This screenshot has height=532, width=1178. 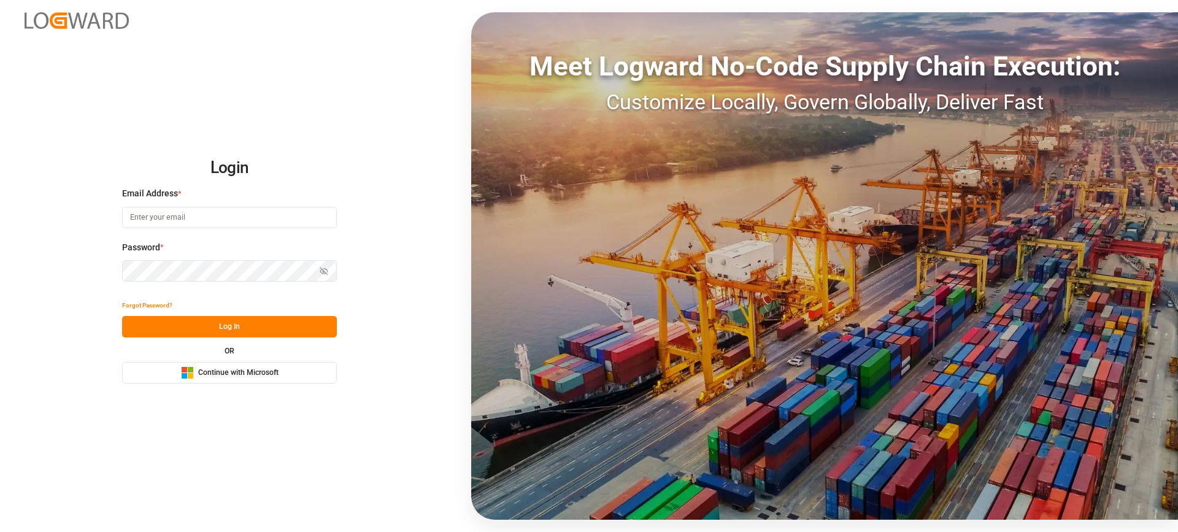 What do you see at coordinates (141, 247) in the screenshot?
I see `span: Password` at bounding box center [141, 247].